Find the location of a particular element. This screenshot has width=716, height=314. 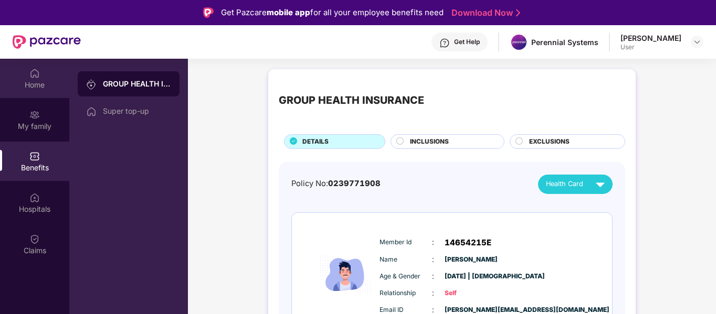

img: svg+xml;base64,PHN2ZyBpZD0iSGVscC0zMngzMiIgeG1sbnM9Imh0dHA6Ly93d3cudzMub3JnLzIwMDAvc3ZnIiB3aWR0aD... is located at coordinates (444, 43).